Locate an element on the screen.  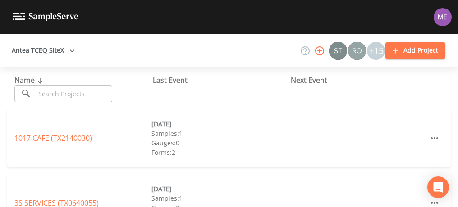
a: 1017 CAFE (TX2140030) is located at coordinates (53, 138).